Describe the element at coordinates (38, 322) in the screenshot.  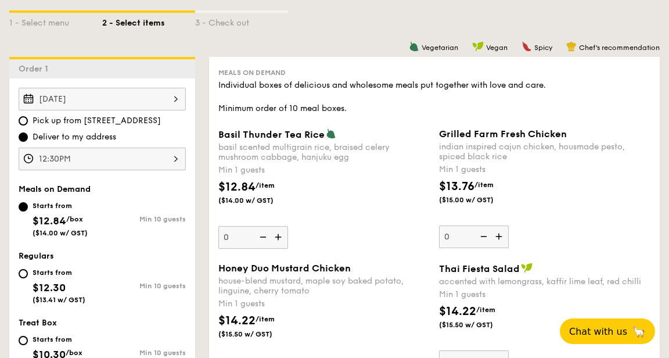
I see `span: Treat Box` at that location.